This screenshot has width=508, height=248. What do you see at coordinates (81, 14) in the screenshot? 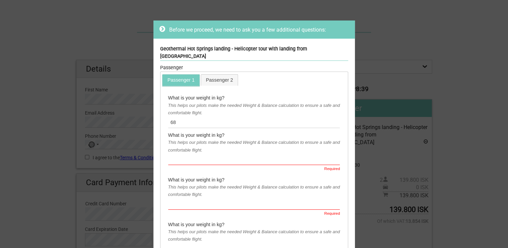
I see `button: Open LiveChat chat widget` at bounding box center [81, 14].